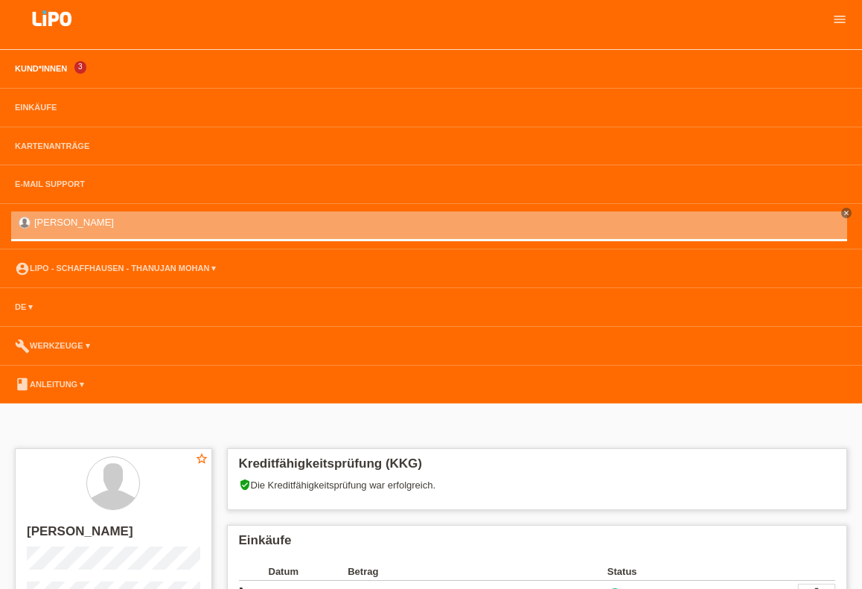 The height and width of the screenshot is (589, 862). What do you see at coordinates (115, 268) in the screenshot?
I see `a: account_circleLIPO - Schaffhausen - Thanujan Mohan ▾` at bounding box center [115, 268].